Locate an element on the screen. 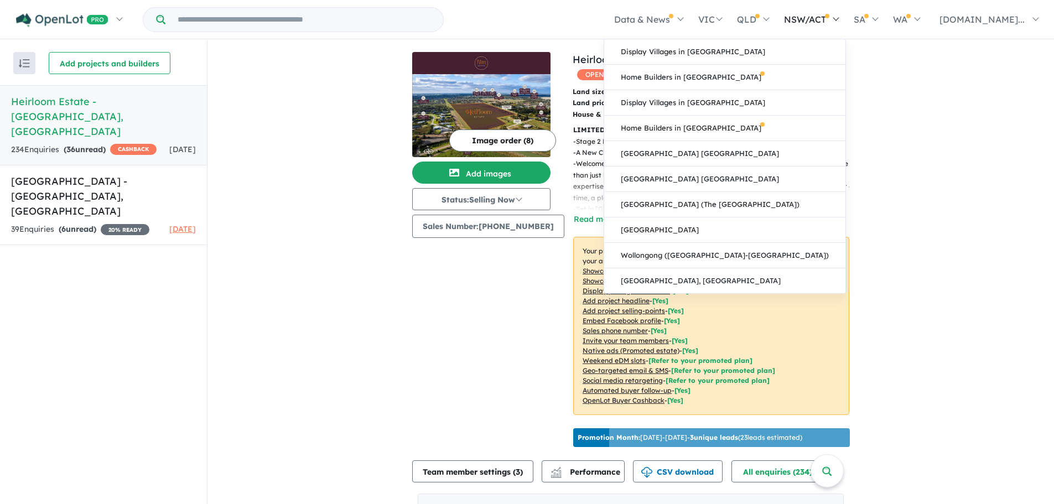 The width and height of the screenshot is (1054, 504). u: Add project headline is located at coordinates (616, 300).